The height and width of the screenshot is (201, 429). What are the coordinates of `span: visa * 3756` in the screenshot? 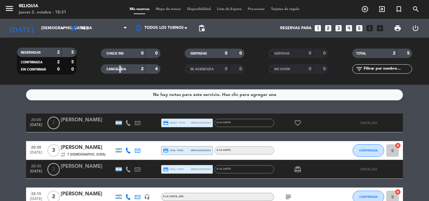 It's located at (173, 170).